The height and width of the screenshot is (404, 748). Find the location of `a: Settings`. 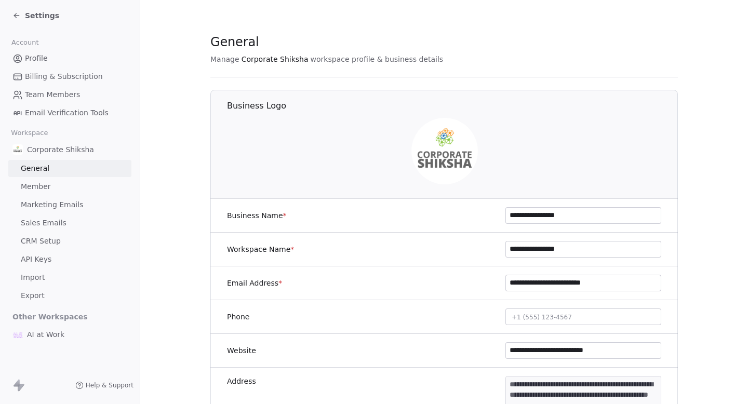

a: Settings is located at coordinates (36, 16).